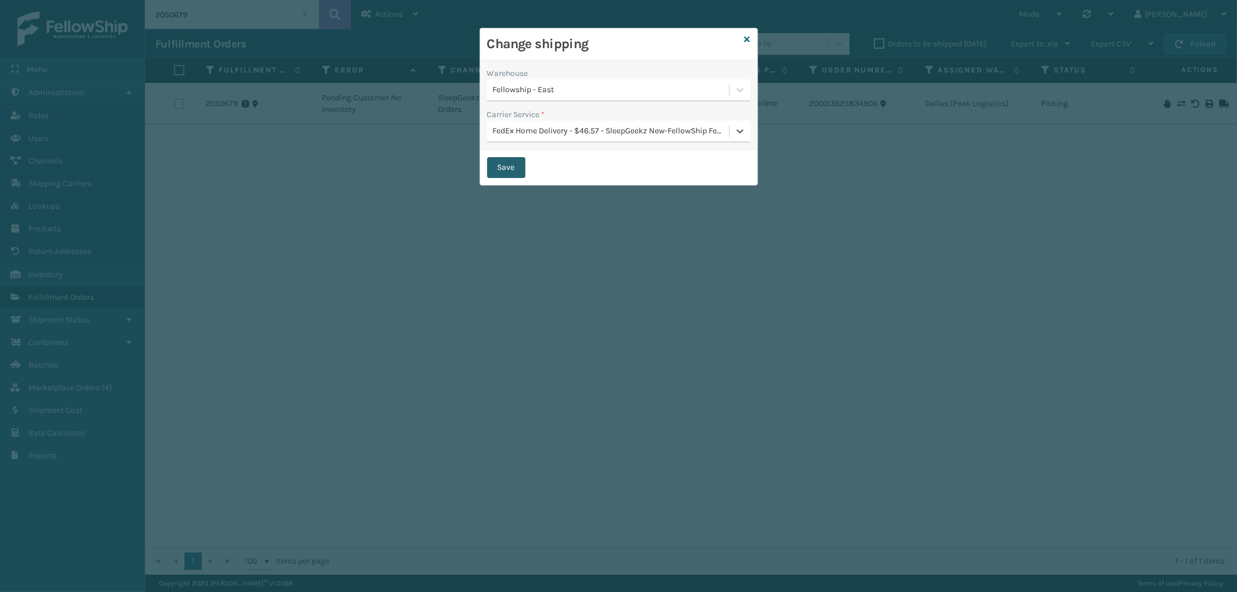 The height and width of the screenshot is (592, 1237). I want to click on label: Warehouse, so click(507, 73).